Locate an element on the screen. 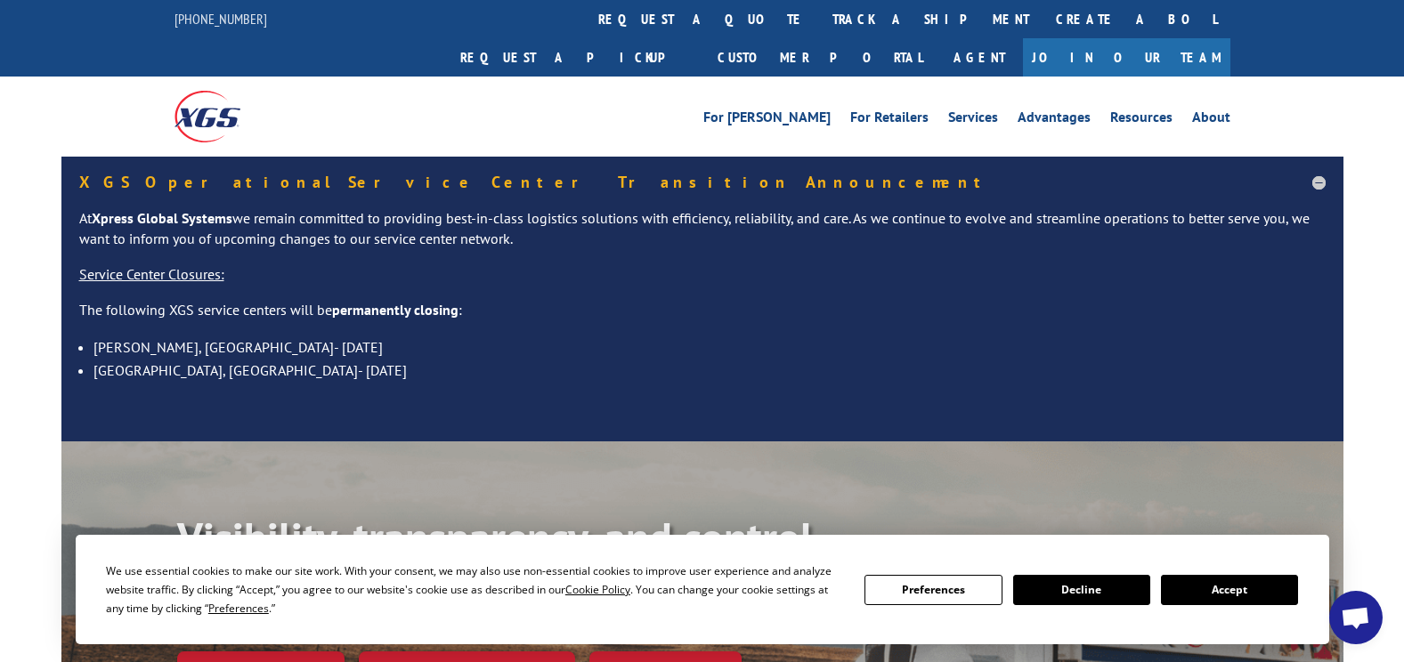 This screenshot has width=1404, height=662. button: Accept is located at coordinates (1229, 590).